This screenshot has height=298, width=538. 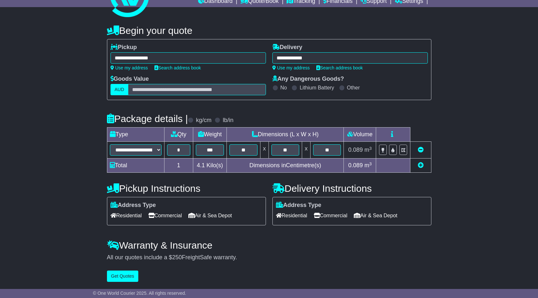 What do you see at coordinates (178, 166) in the screenshot?
I see `td: 1` at bounding box center [178, 166].